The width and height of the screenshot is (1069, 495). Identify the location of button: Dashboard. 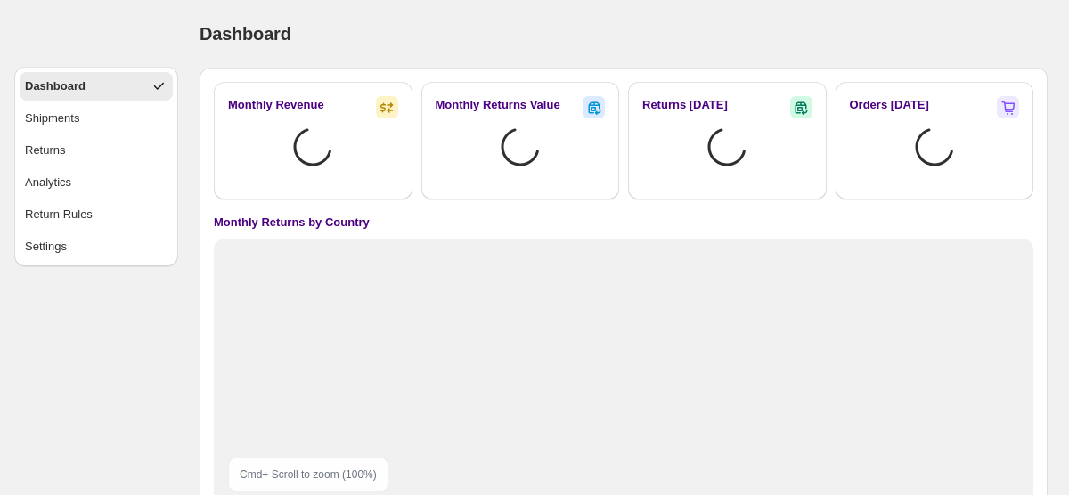
(96, 86).